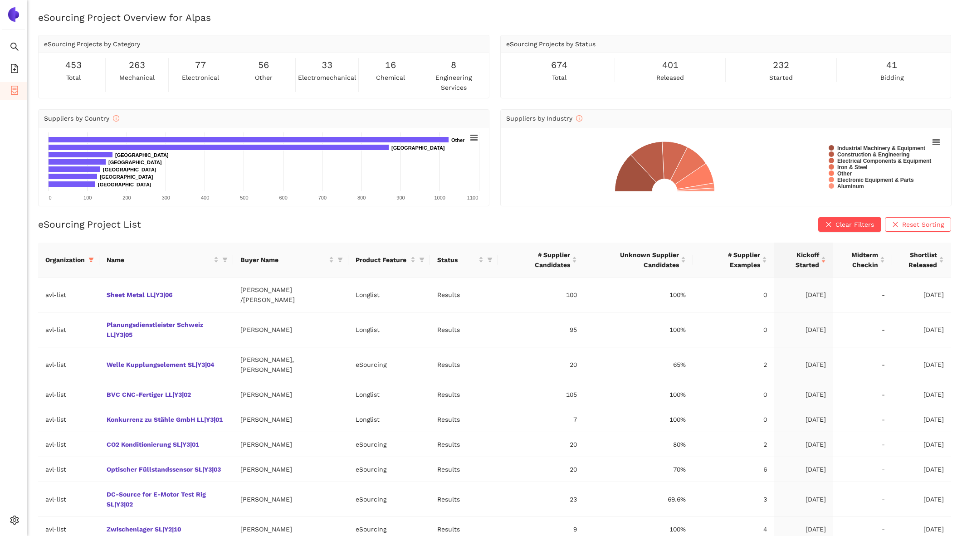  What do you see at coordinates (87, 198) in the screenshot?
I see `text: 100` at bounding box center [87, 198].